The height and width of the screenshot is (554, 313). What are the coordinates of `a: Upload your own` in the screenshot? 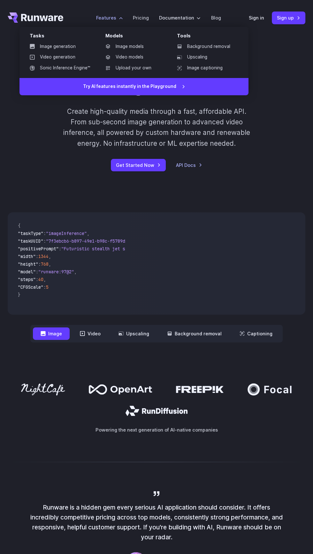 It's located at (134, 68).